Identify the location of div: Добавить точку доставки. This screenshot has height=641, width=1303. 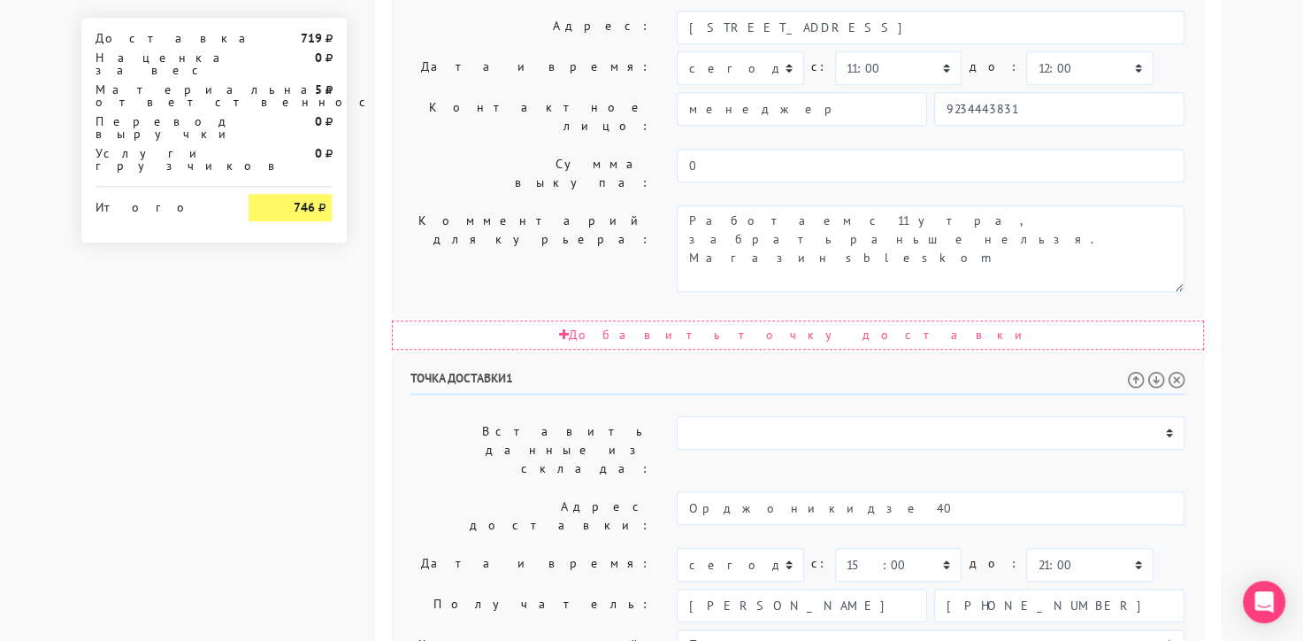
(798, 334).